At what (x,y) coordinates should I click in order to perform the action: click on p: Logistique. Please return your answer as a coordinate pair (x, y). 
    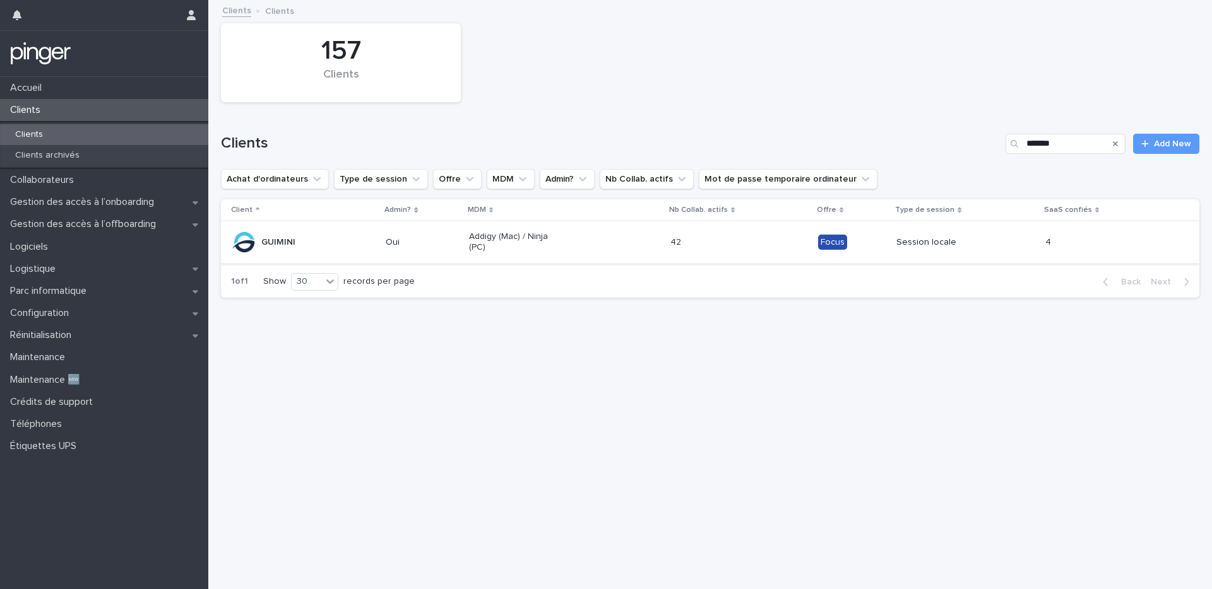
    Looking at the image, I should click on (35, 269).